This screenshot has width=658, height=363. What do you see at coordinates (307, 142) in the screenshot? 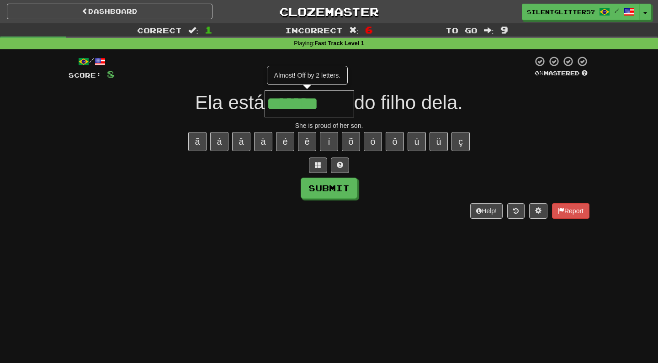
I see `button: ê` at bounding box center [307, 142].